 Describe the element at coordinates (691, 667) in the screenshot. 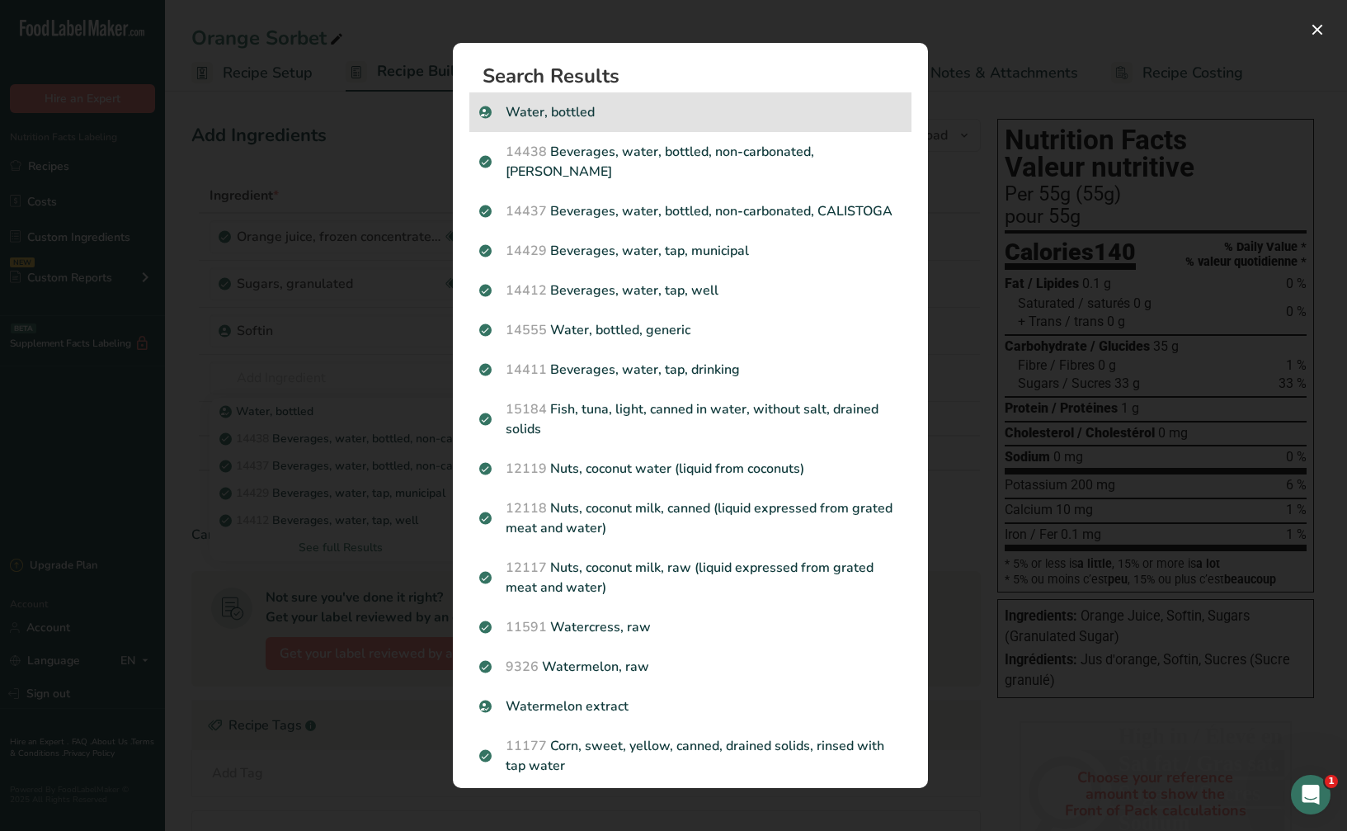

I see `p: Watermelon, raw` at that location.